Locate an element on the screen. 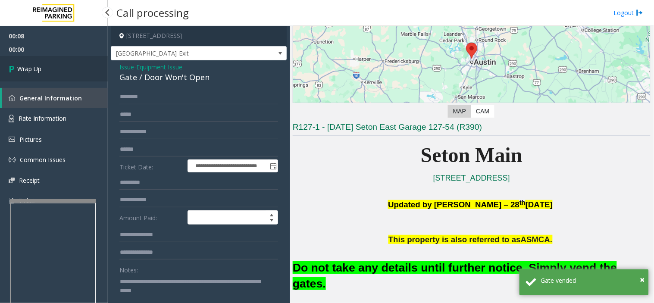 The width and height of the screenshot is (654, 303). span: Issue is located at coordinates (127, 67).